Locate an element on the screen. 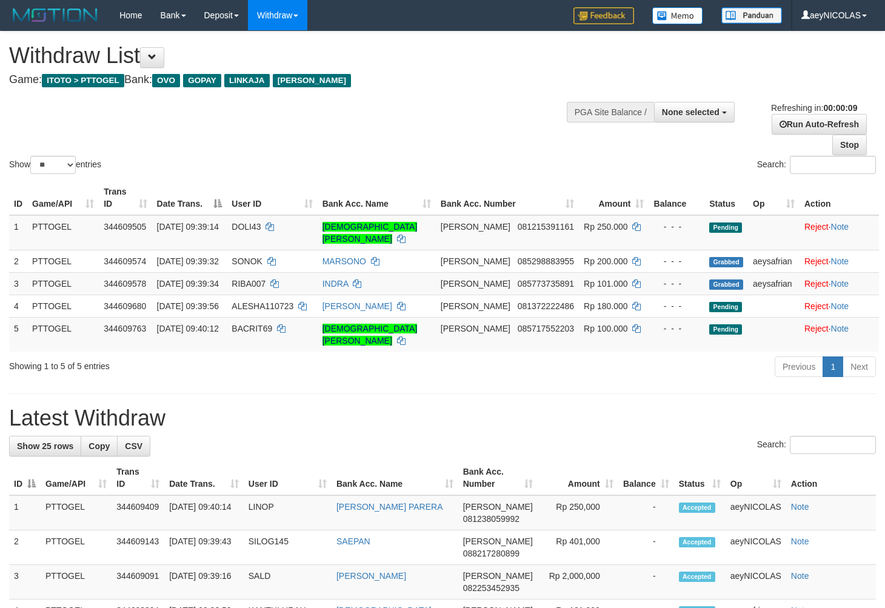 This screenshot has height=608, width=885. th: Balance: activate to sort column ascending is located at coordinates (646, 478).